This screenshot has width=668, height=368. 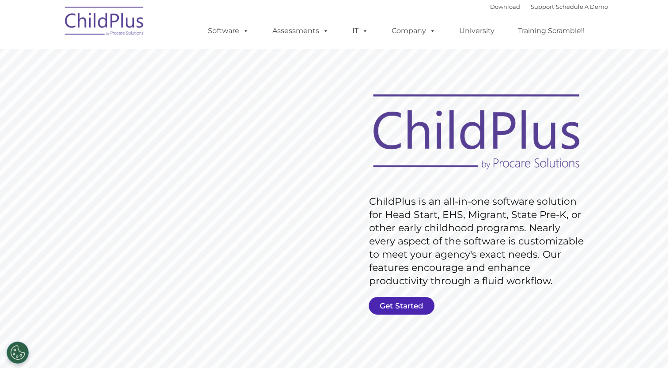 I want to click on a: Get Started, so click(x=401, y=306).